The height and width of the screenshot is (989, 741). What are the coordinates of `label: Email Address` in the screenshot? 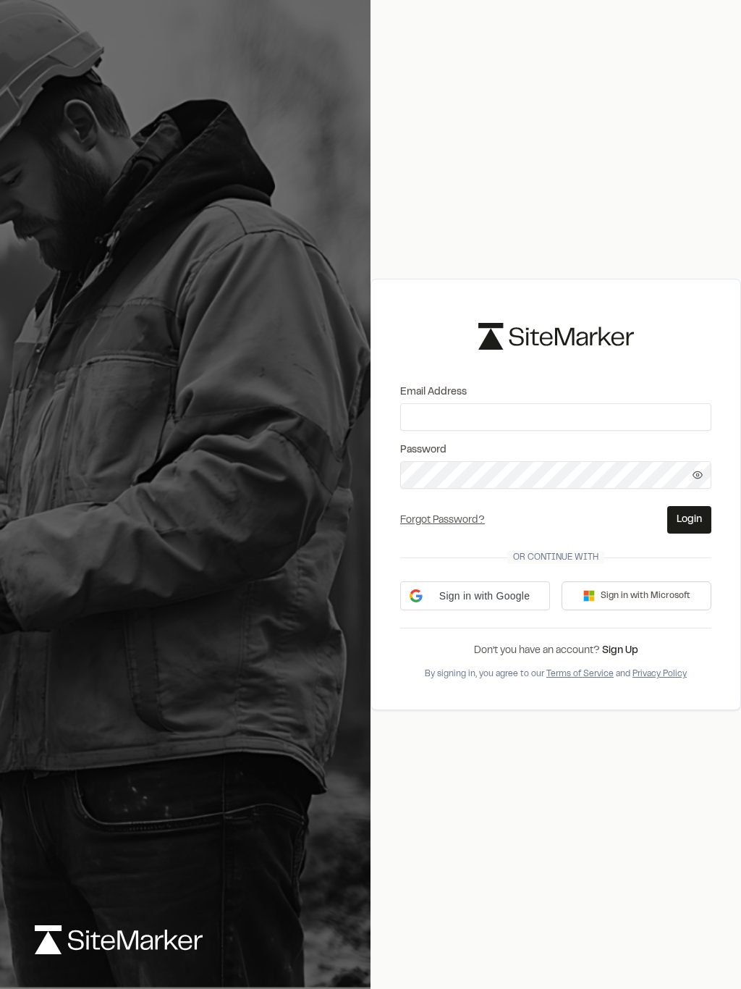 It's located at (556, 392).